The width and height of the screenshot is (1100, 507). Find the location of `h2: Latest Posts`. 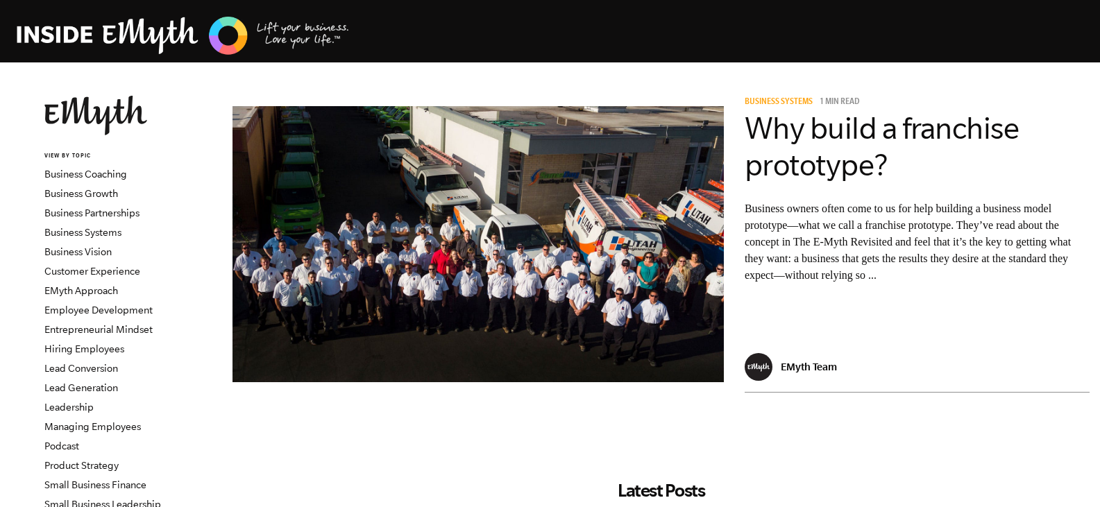

h2: Latest Posts is located at coordinates (661, 491).